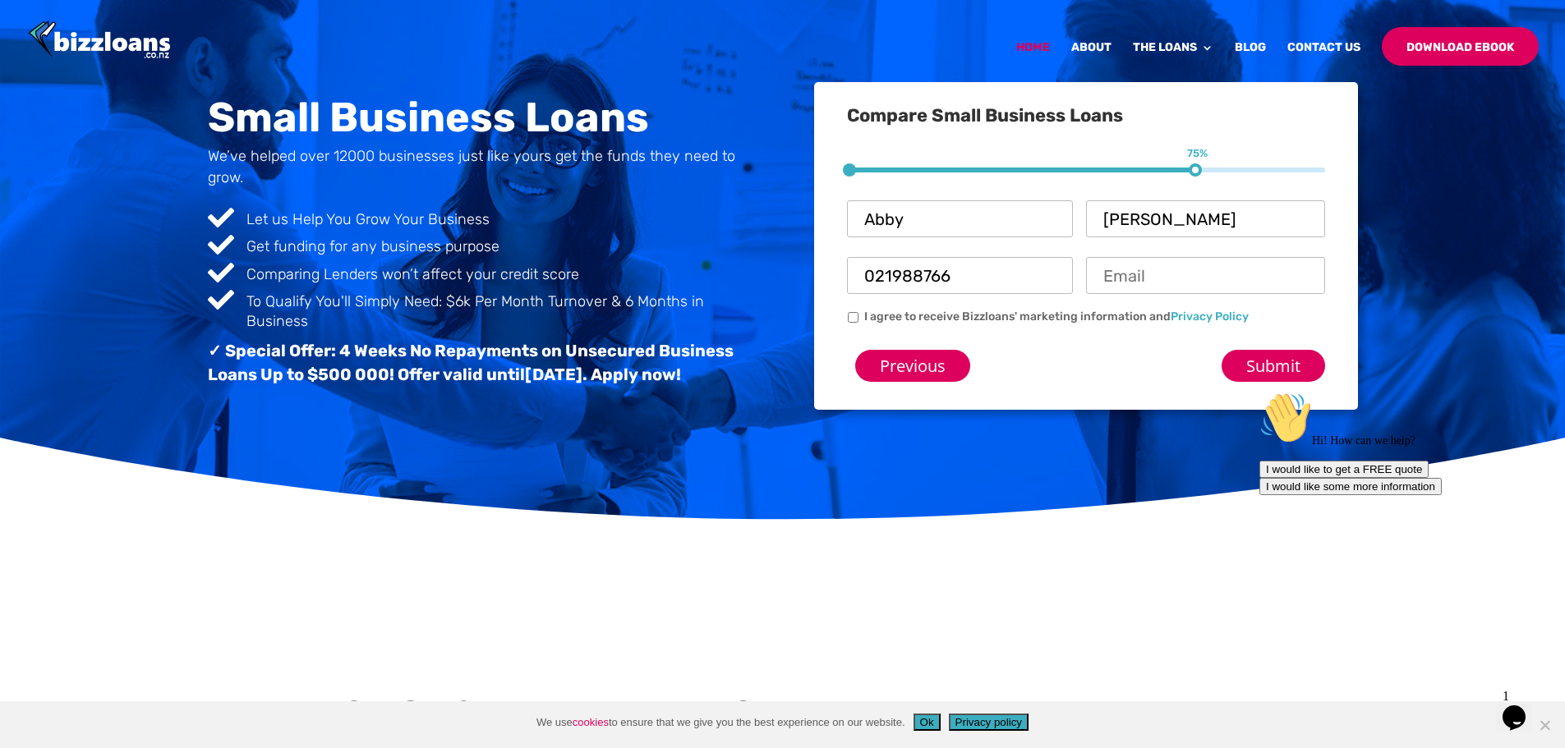 The image size is (1565, 748). Describe the element at coordinates (720, 723) in the screenshot. I see `span: We use to ensure that we give you the best experience on our website.` at that location.